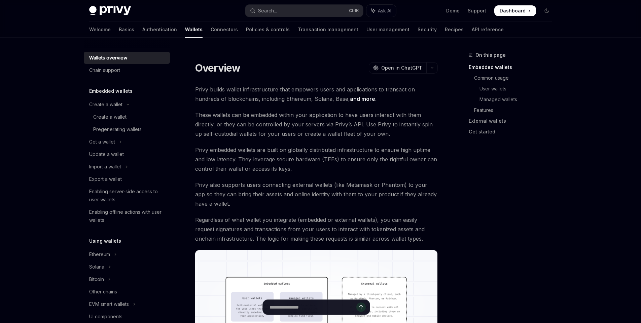 This screenshot has width=641, height=323. Describe the element at coordinates (108, 58) in the screenshot. I see `div: Wallets overview` at that location.